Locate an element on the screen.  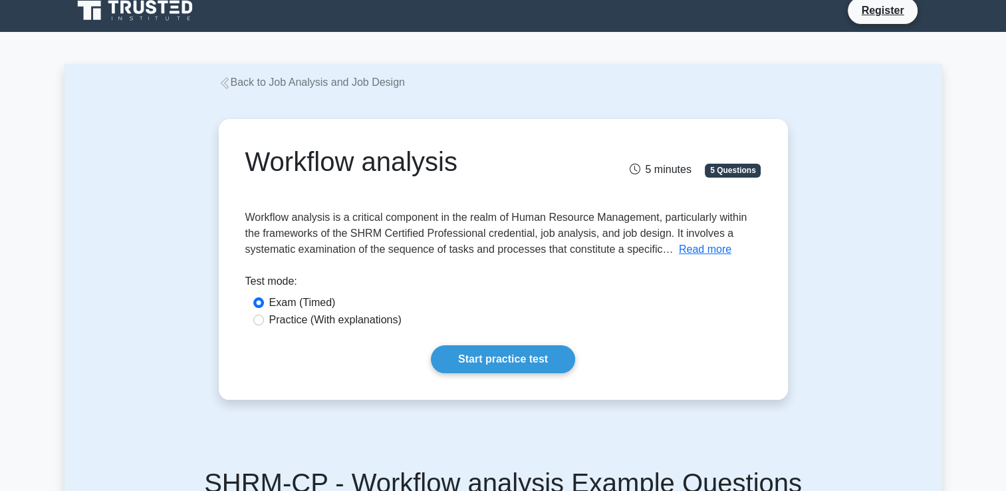
button: Read more is located at coordinates (705, 249).